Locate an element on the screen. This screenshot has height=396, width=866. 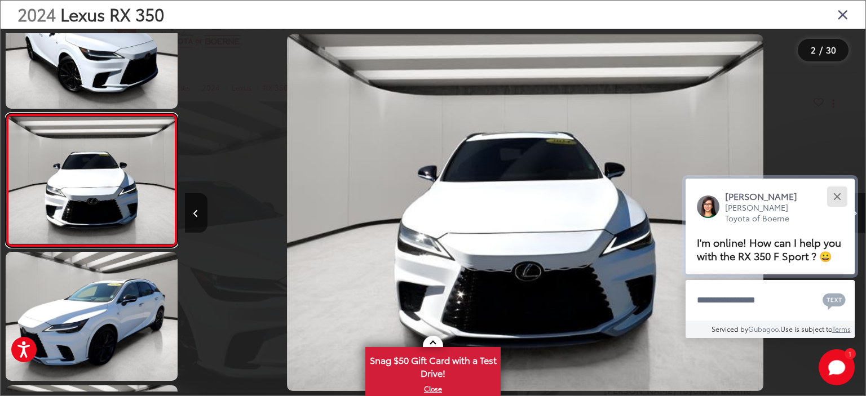
span: Use is subject to is located at coordinates (806, 329).